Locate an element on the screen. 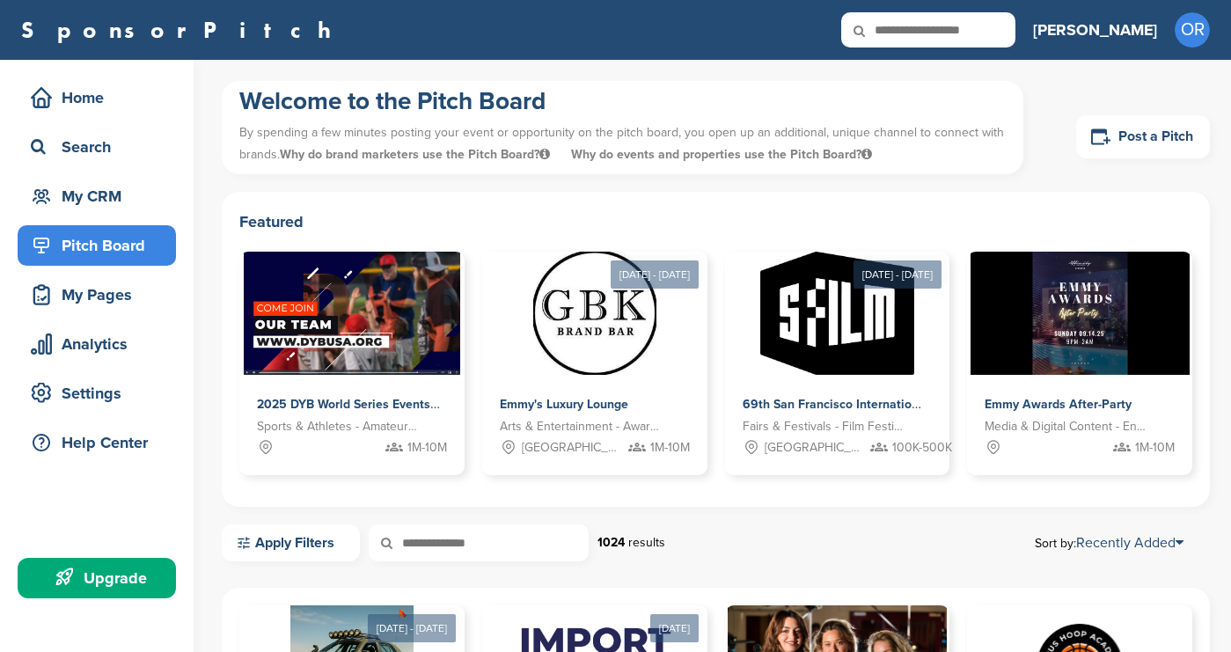 The height and width of the screenshot is (652, 1231). h2: Featured is located at coordinates (715, 222).